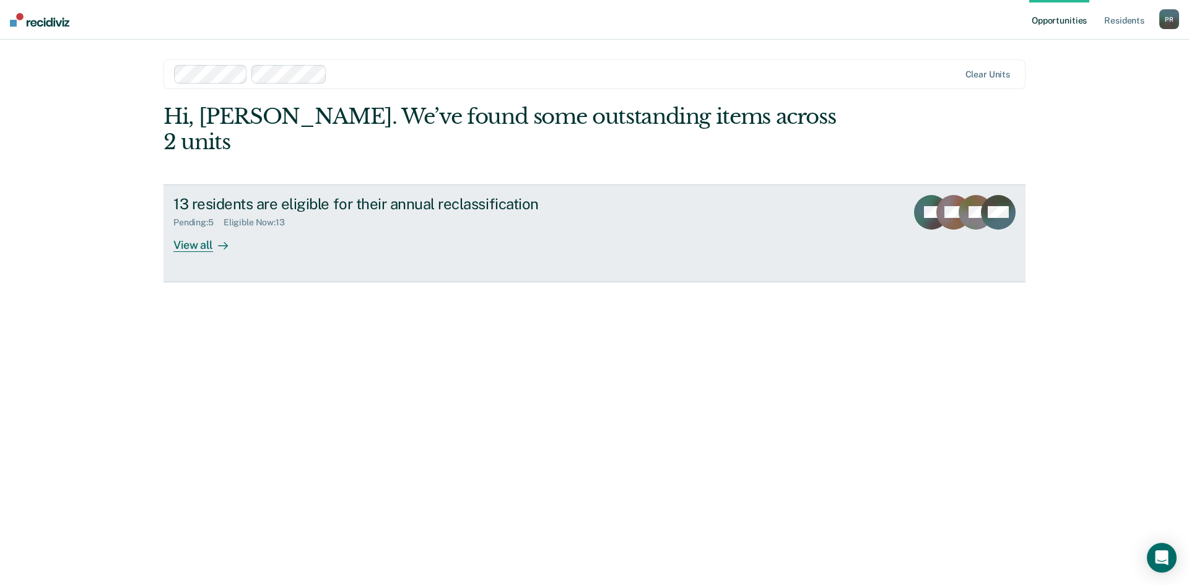 This screenshot has width=1189, height=585. What do you see at coordinates (208, 240) in the screenshot?
I see `div: View all` at bounding box center [208, 240].